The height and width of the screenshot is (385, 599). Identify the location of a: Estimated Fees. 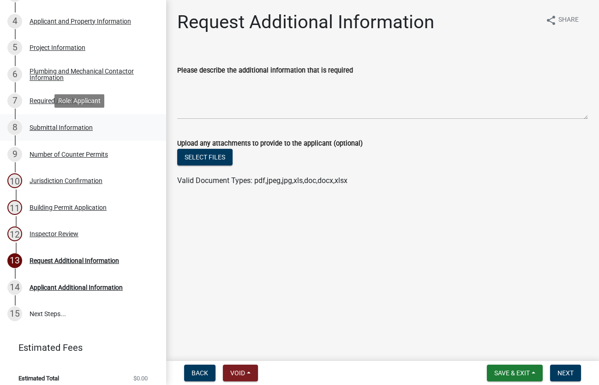
(79, 347).